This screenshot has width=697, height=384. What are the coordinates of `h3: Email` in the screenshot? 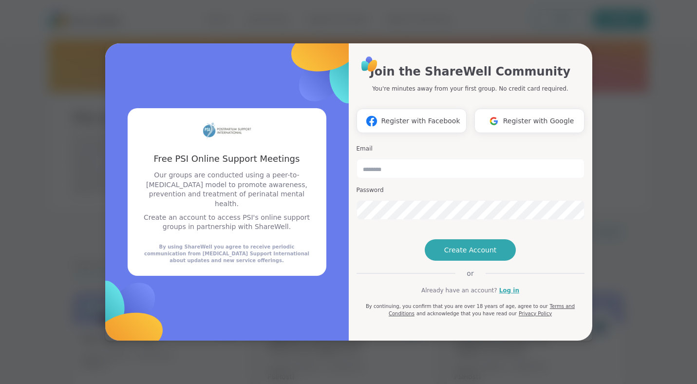 It's located at (470, 149).